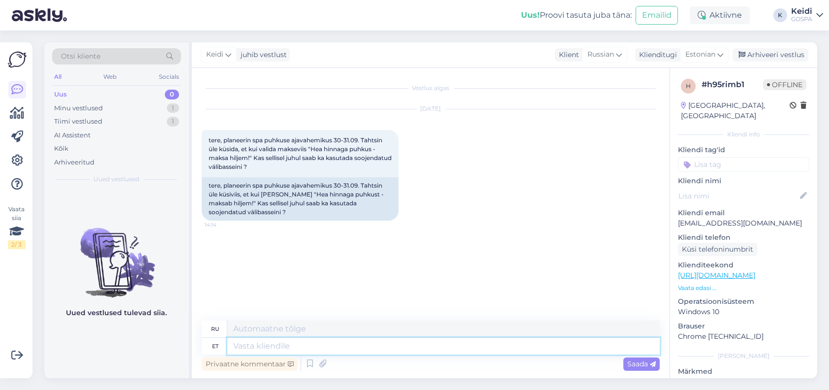 The image size is (829, 390). What do you see at coordinates (223, 224) in the screenshot?
I see `span: 14:14` at bounding box center [223, 224].